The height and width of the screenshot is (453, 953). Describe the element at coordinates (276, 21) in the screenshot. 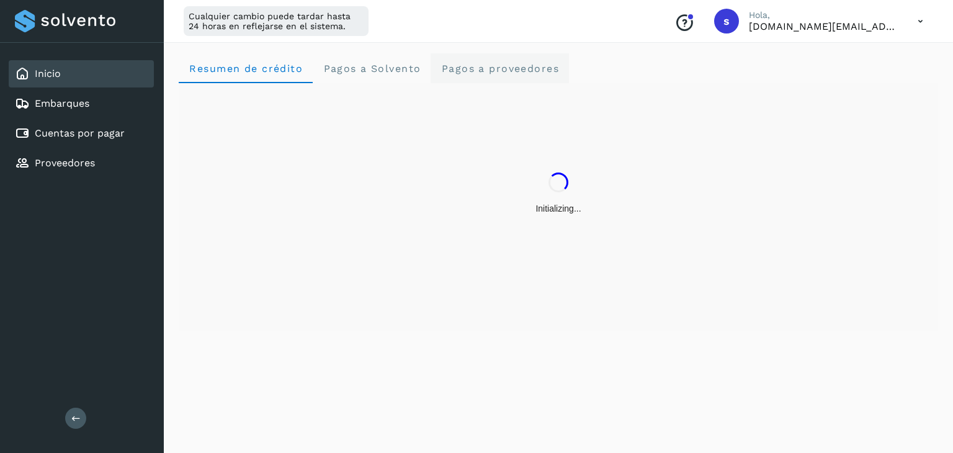

I see `div: Cualquier cambio puede tardar hasta 24 horas en reflejarse en el sistema.` at that location.